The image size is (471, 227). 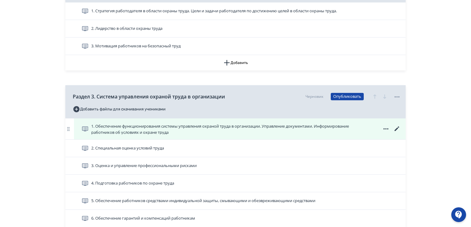 What do you see at coordinates (235, 11) in the screenshot?
I see `div: 1. Стратегия работодателя в области охраны труда. Цели и задачи работодателя по достижению целей ...` at bounding box center [235, 11].